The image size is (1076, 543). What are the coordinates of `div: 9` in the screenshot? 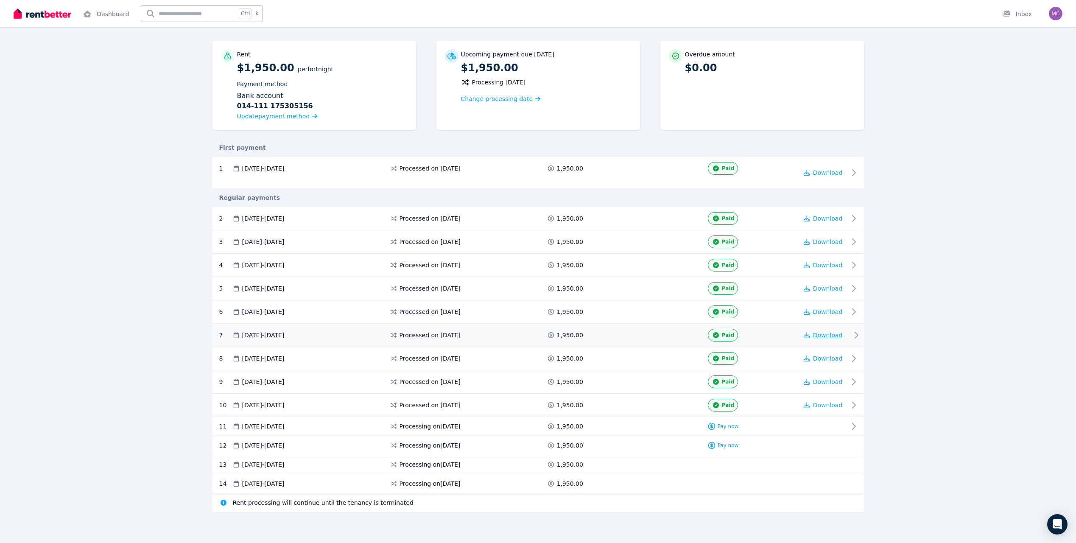 It's located at (226, 382).